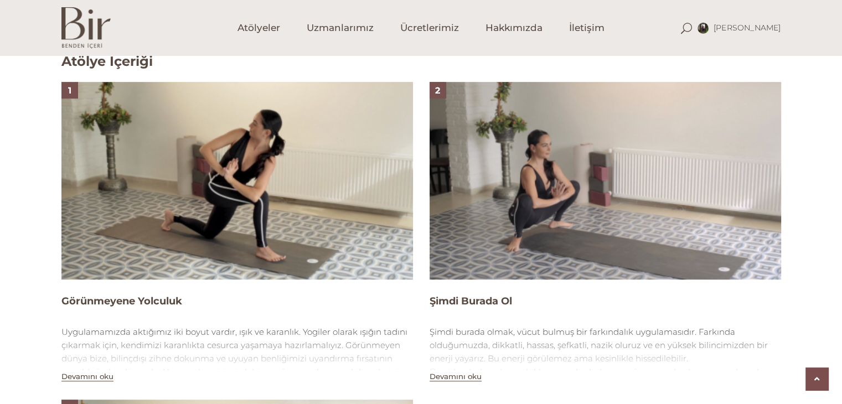 The image size is (842, 404). What do you see at coordinates (703, 28) in the screenshot?
I see `img: inbound5720259253010107926.jpg` at bounding box center [703, 28].